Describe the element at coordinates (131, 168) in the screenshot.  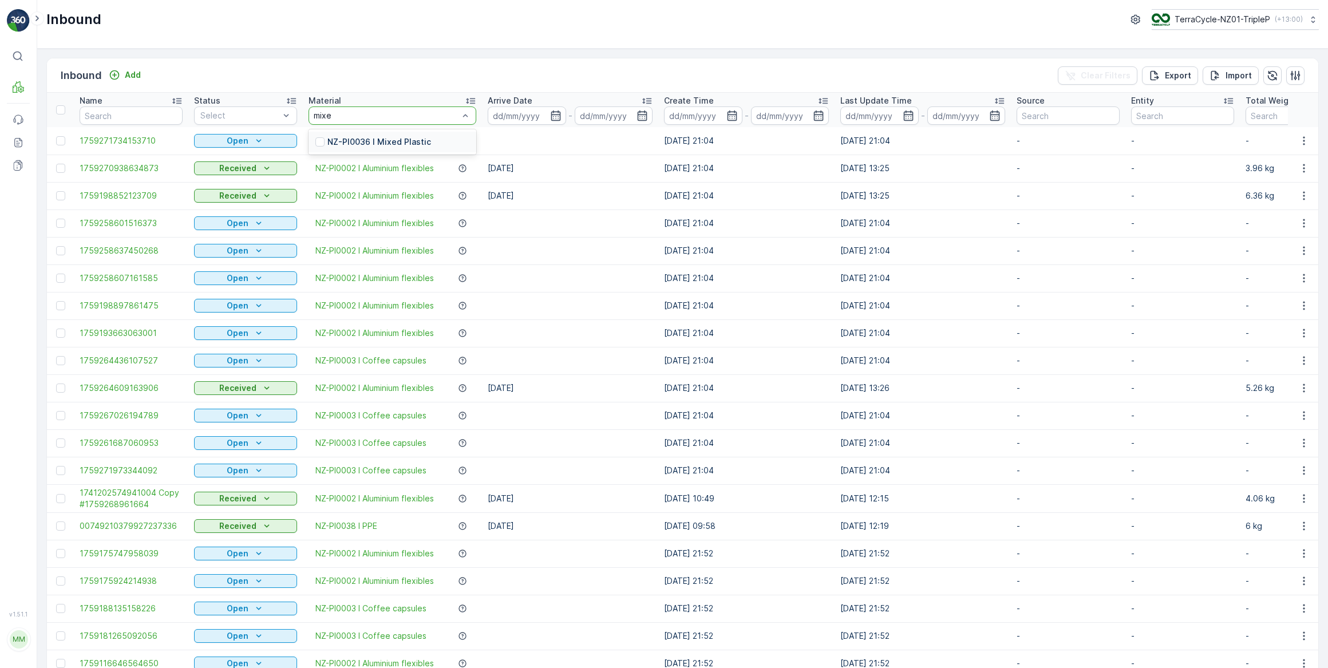
I see `a: 1759270938634873` at that location.